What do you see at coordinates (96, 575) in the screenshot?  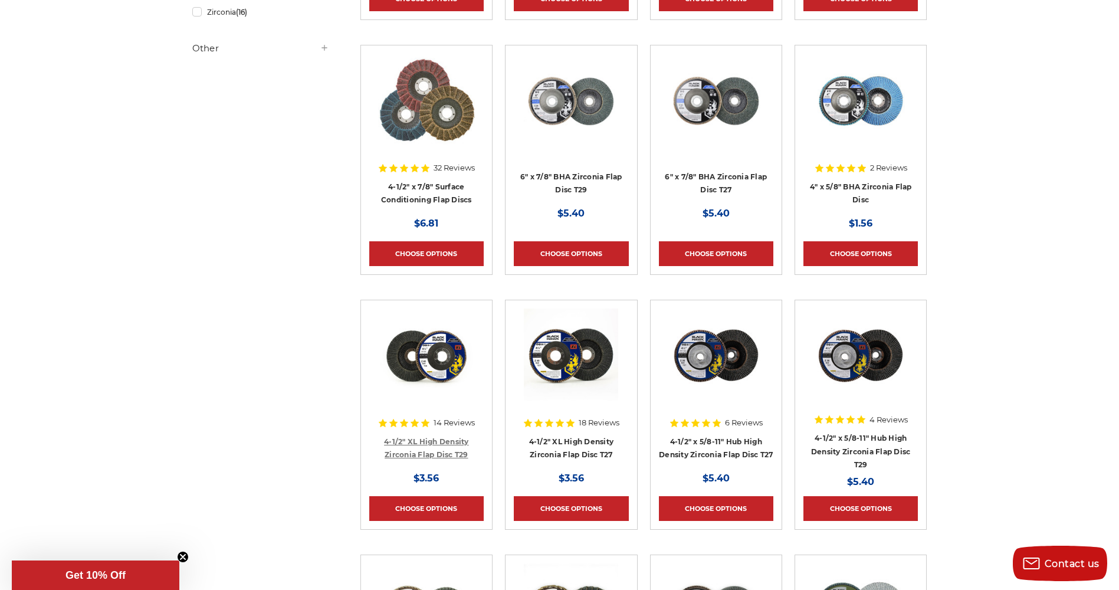 I see `div: Get 10% OffClose teaser` at bounding box center [96, 575].